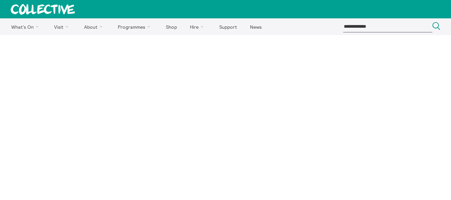  What do you see at coordinates (136, 27) in the screenshot?
I see `a: Programmes` at bounding box center [136, 27].